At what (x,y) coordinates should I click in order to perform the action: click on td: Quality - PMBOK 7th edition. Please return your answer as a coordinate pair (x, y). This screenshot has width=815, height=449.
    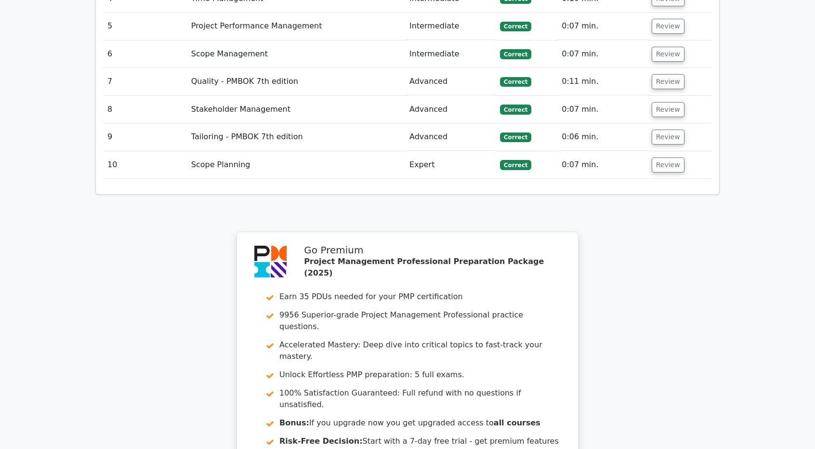
    Looking at the image, I should click on (296, 81).